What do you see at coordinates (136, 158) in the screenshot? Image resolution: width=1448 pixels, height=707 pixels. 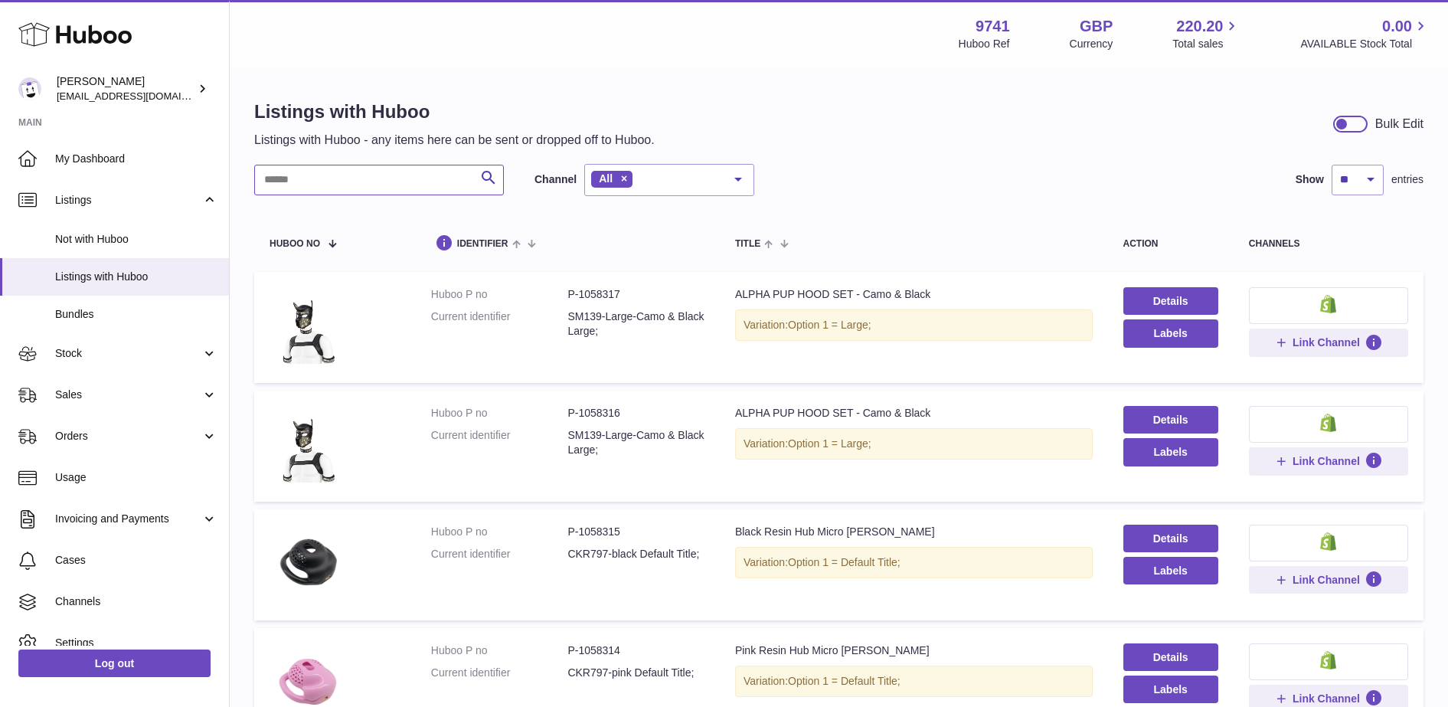 I see `span: My Dashboard` at bounding box center [136, 158].